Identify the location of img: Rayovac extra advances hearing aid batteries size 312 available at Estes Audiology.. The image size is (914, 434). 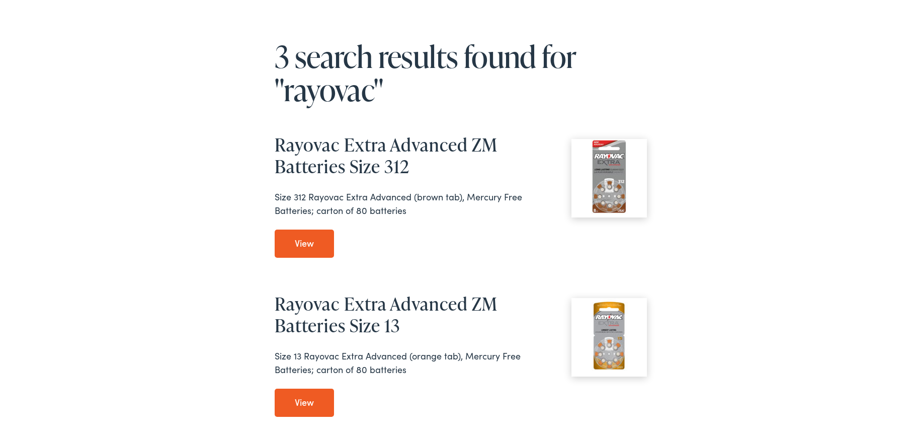
(609, 175).